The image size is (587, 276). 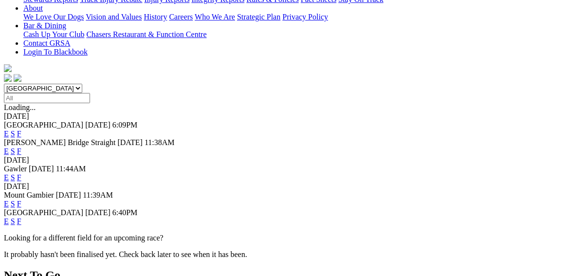 What do you see at coordinates (215, 17) in the screenshot?
I see `a: Who We Are` at bounding box center [215, 17].